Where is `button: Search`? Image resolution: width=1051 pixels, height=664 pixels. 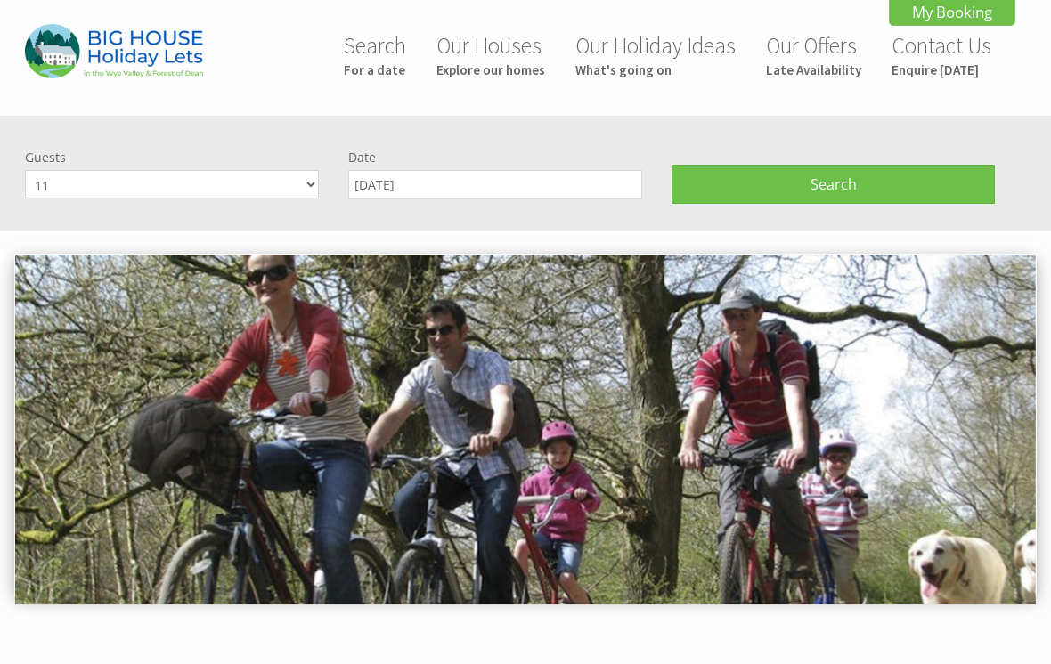
button: Search is located at coordinates (833, 184).